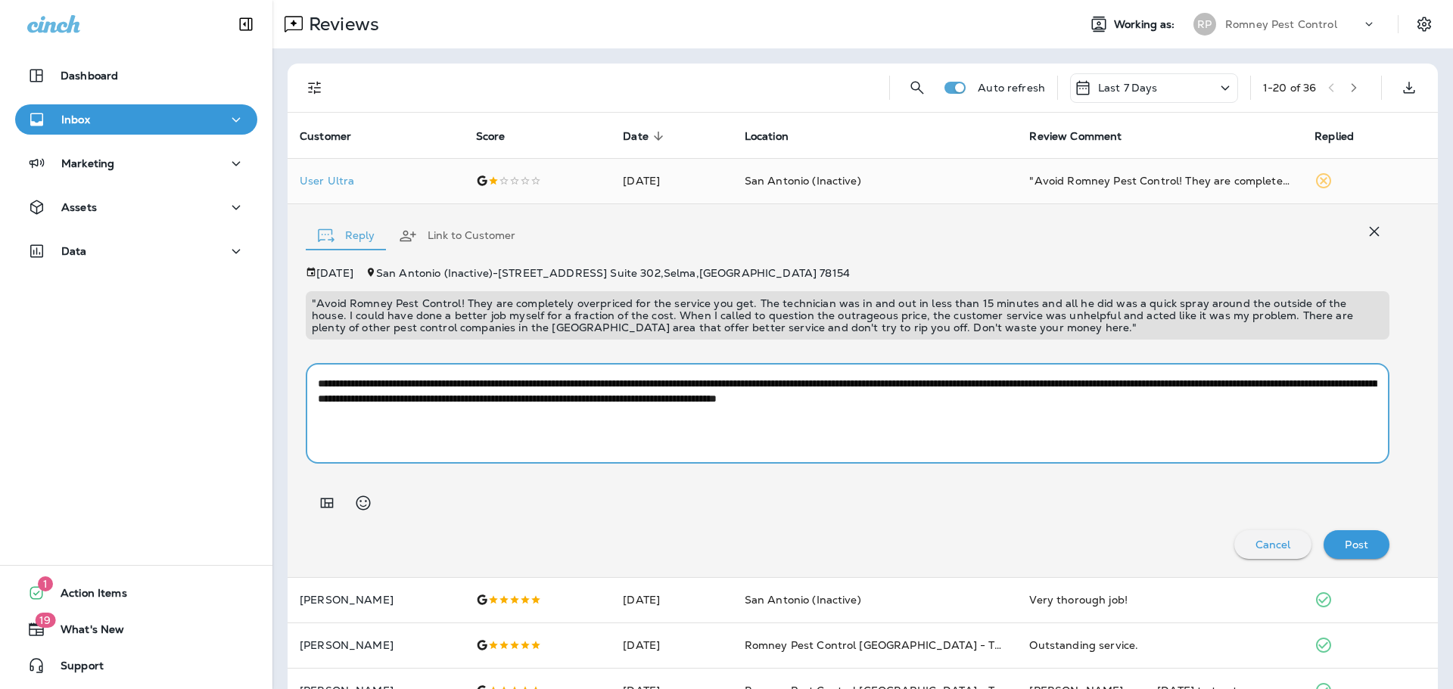  Describe the element at coordinates (1159, 600) in the screenshot. I see `div: Very thorough job!` at that location.